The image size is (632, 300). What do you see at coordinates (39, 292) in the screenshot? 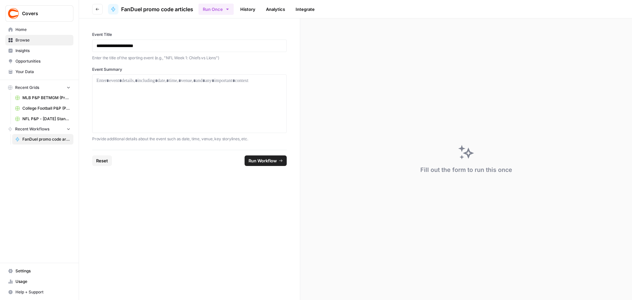
I see `button: Help + Support` at bounding box center [39, 292].